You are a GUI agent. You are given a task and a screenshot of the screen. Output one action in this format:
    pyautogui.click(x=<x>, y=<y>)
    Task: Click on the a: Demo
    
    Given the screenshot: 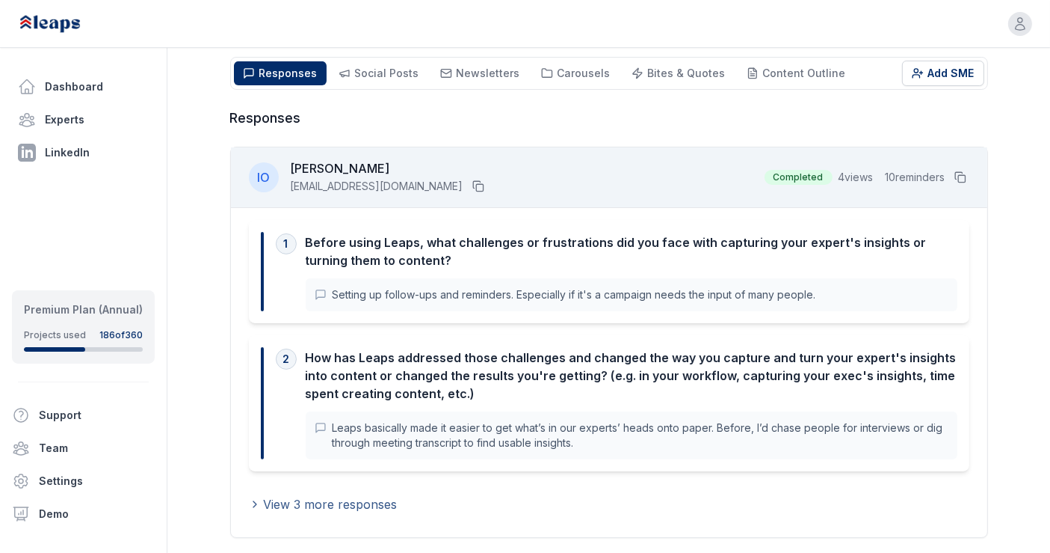 What is the action you would take?
    pyautogui.click(x=83, y=514)
    